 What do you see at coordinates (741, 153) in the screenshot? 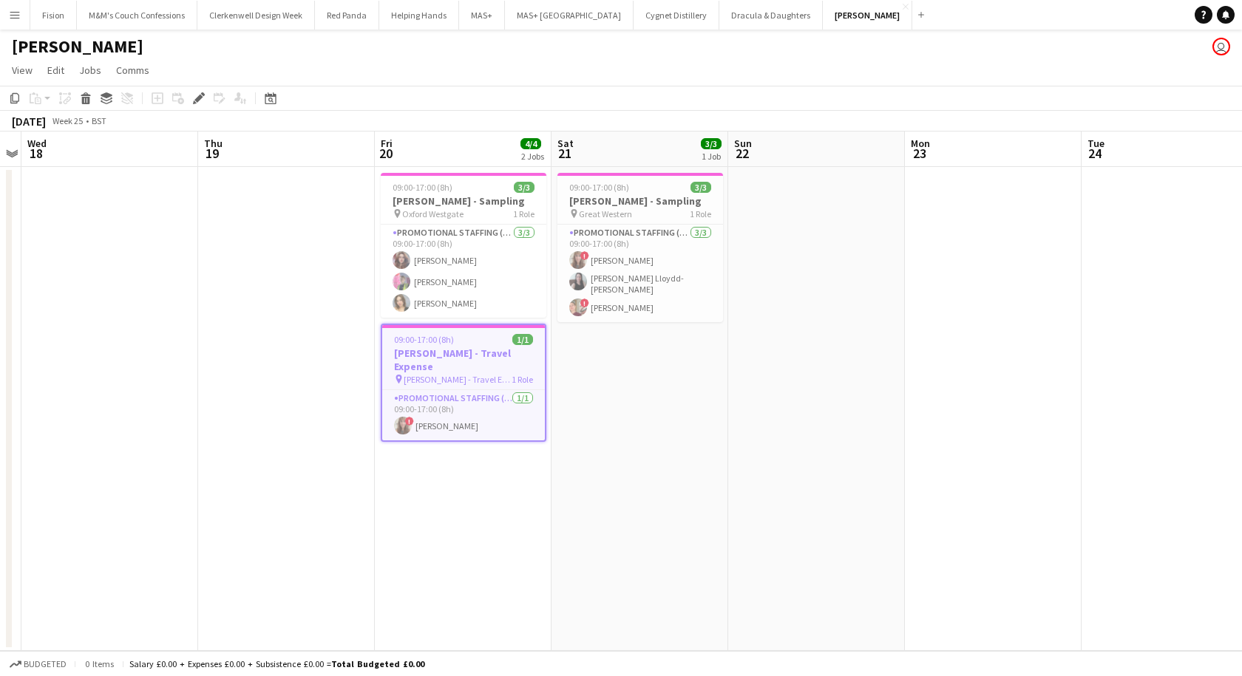
I see `span: 22` at bounding box center [741, 153].